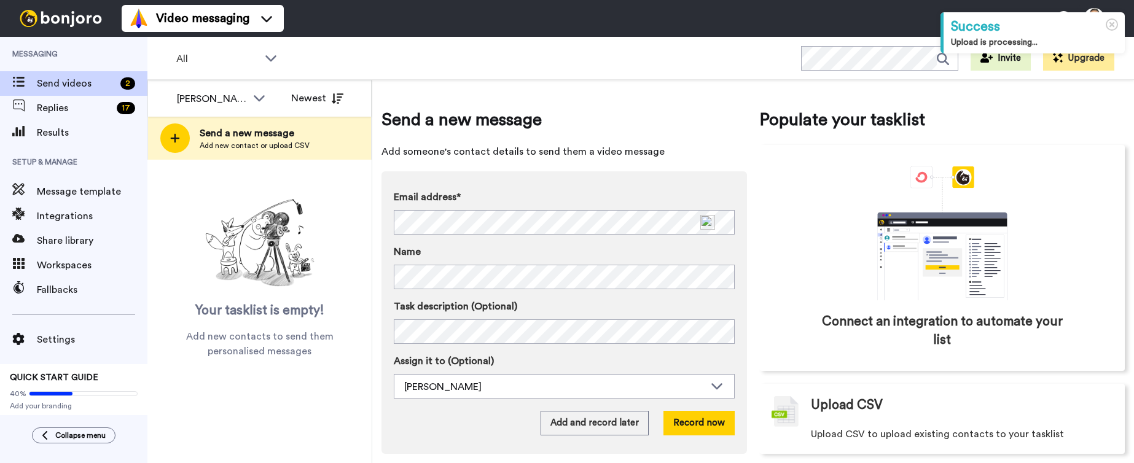 The image size is (1134, 463). What do you see at coordinates (76, 84) in the screenshot?
I see `span: Send videos` at bounding box center [76, 84].